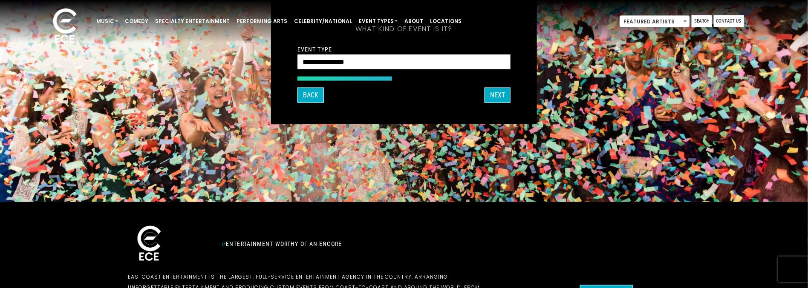 The width and height of the screenshot is (808, 288). Describe the element at coordinates (311, 95) in the screenshot. I see `button: Back` at that location.